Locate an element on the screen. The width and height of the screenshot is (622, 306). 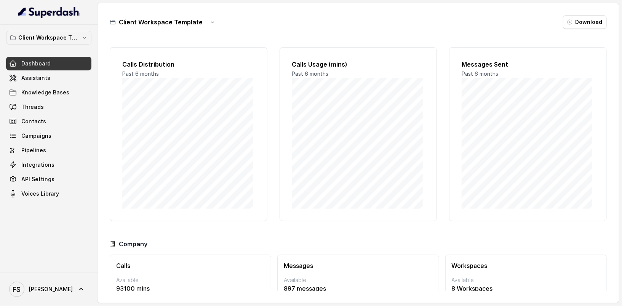
a: Dashboard is located at coordinates (49, 64).